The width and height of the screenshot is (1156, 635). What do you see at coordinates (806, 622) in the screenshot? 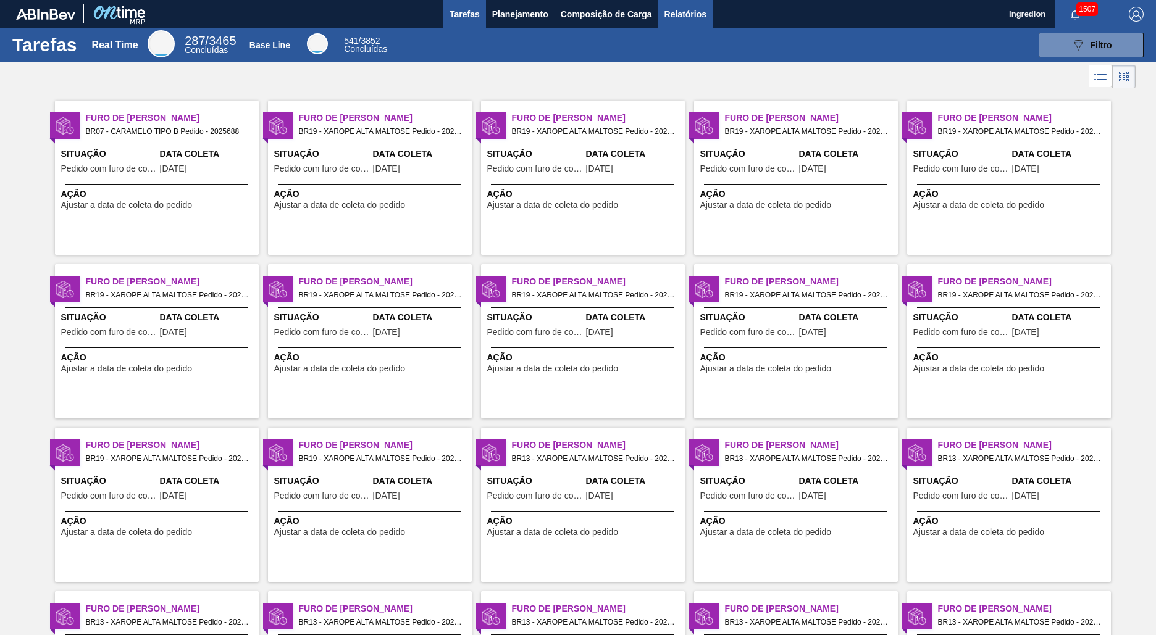
I see `span: BR13 - XAROPE ALTA MALTOSE Pedido - 2024990` at bounding box center [806, 622].